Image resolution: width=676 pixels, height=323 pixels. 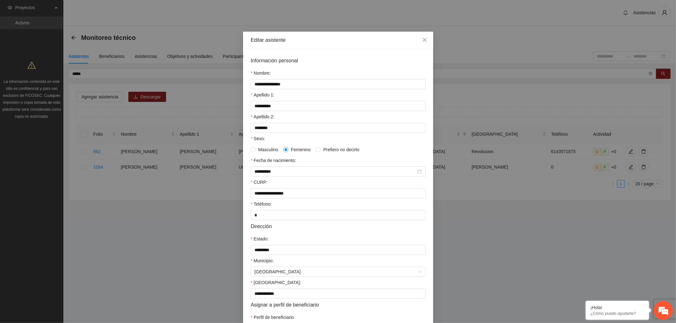 I want to click on span: Chihuahua, so click(x=338, y=272).